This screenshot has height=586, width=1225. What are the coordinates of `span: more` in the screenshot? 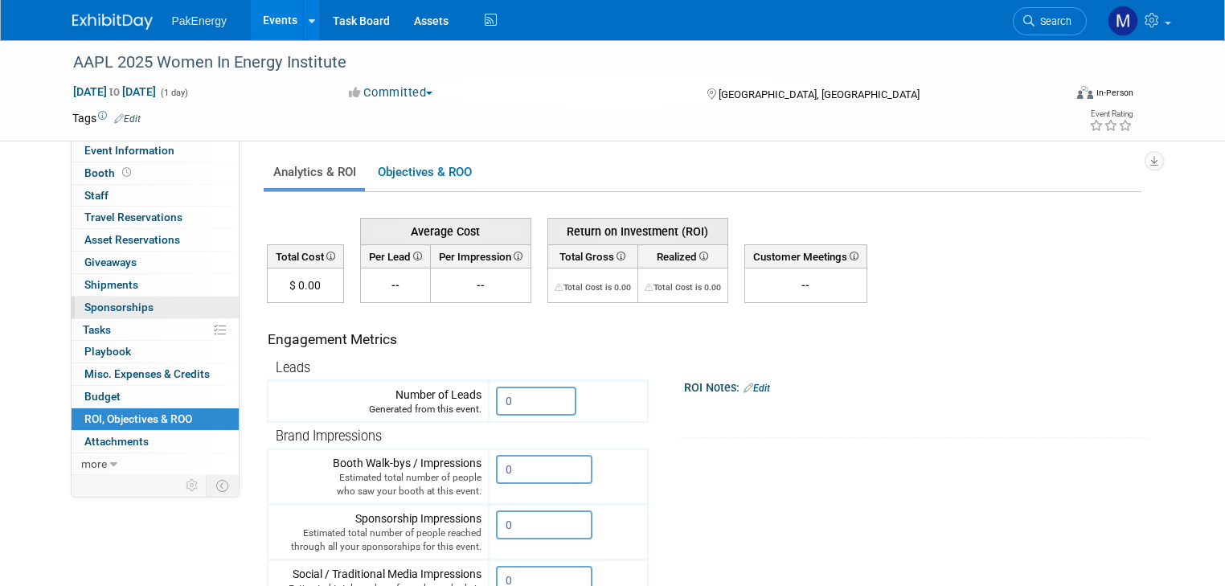 It's located at (94, 464).